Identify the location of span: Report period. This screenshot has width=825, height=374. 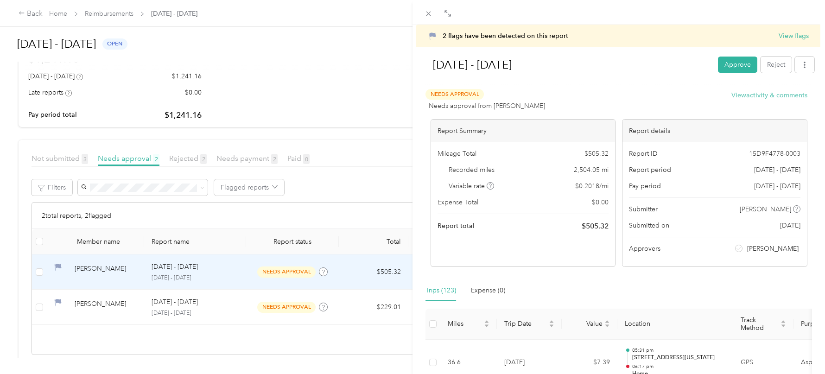
(650, 170).